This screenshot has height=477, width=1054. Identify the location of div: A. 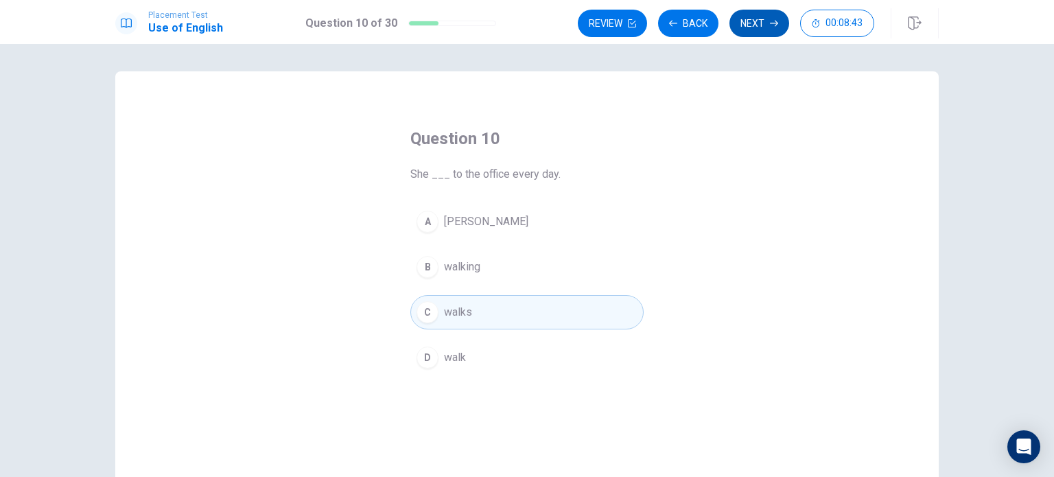
(427, 222).